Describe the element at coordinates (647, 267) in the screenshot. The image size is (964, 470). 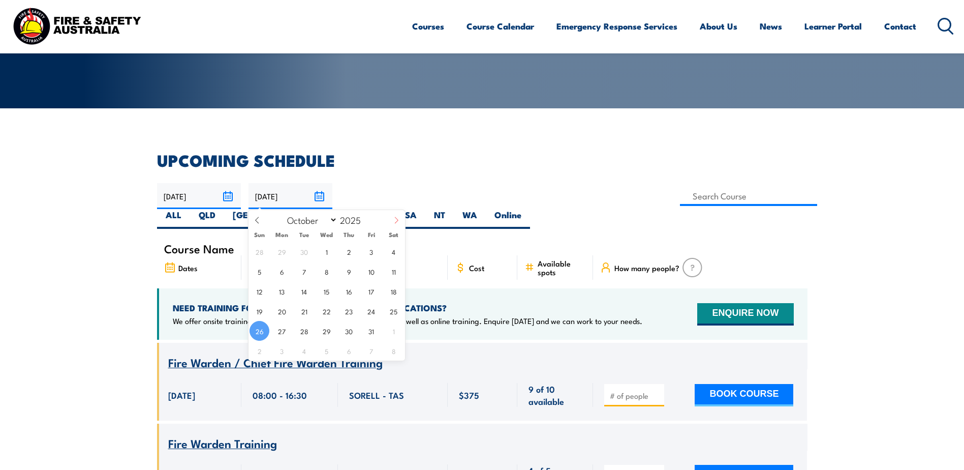
I see `span: How many people?` at that location.